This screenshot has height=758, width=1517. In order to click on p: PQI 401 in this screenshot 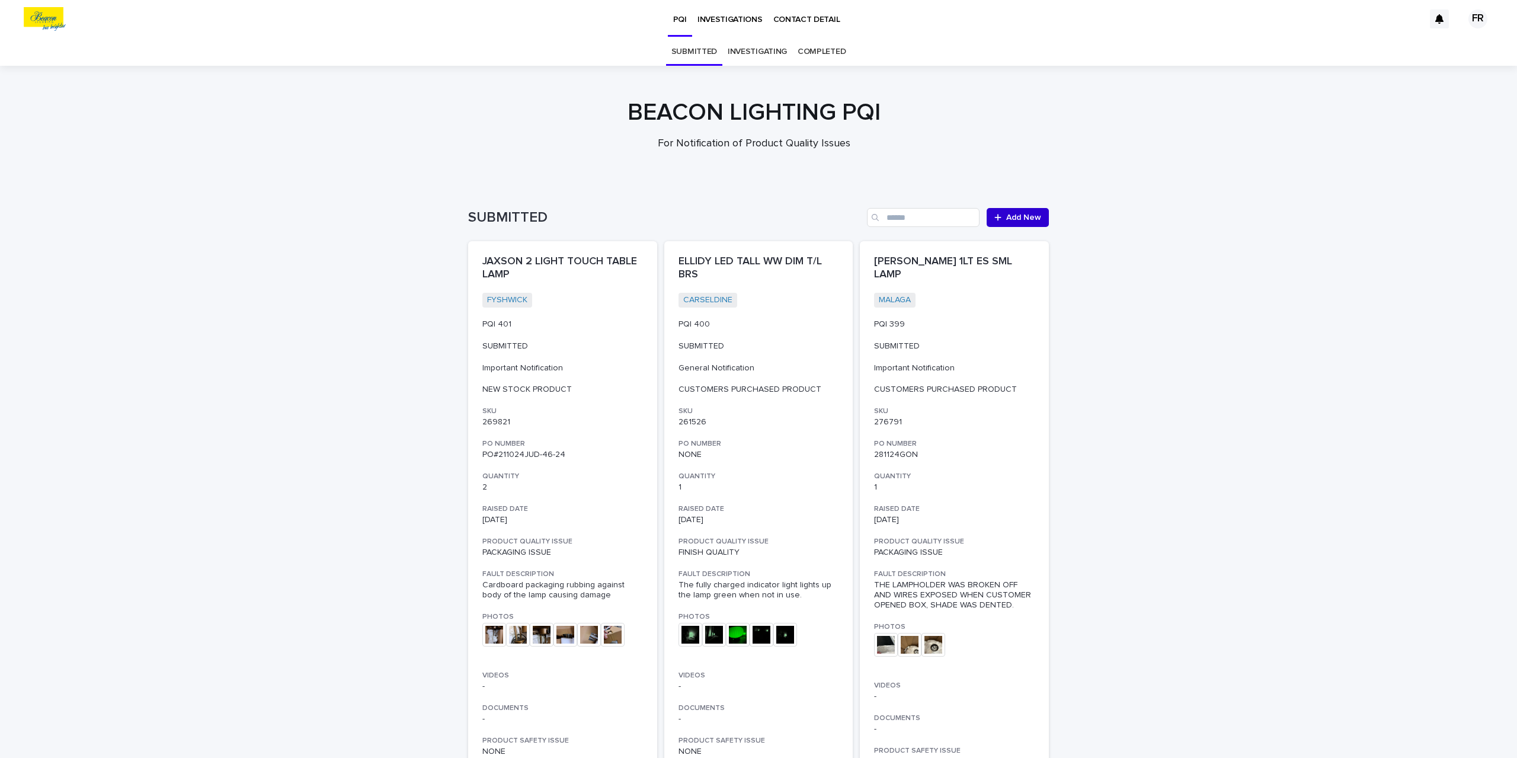, I will do `click(562, 324)`.